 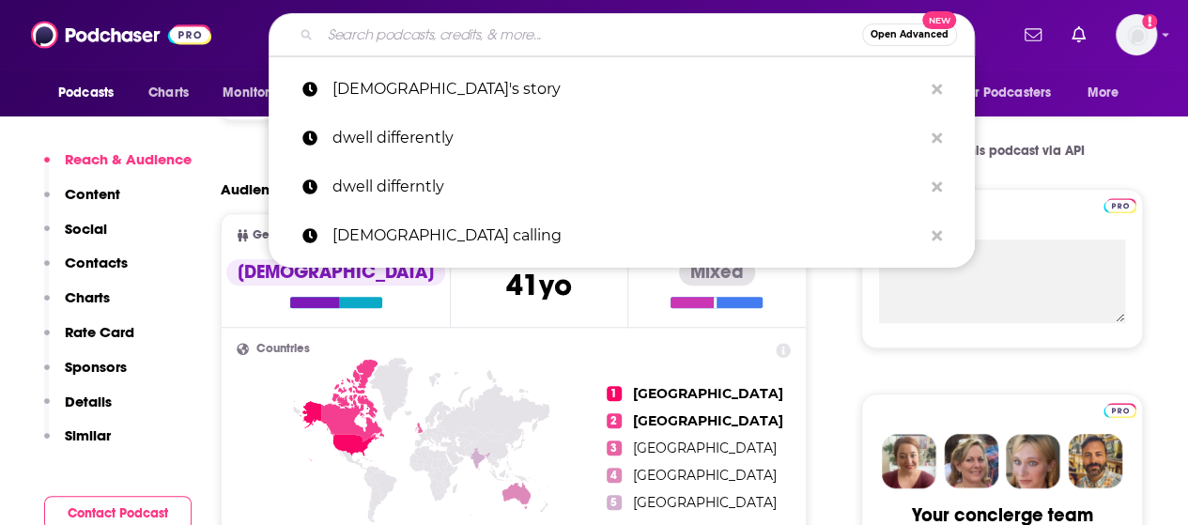 I want to click on p: god's story, so click(x=628, y=89).